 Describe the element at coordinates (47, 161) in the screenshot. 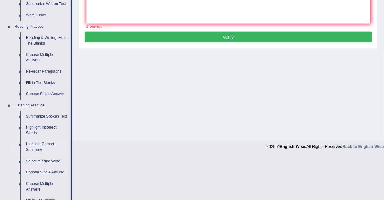

I see `a: Select Missing Word` at that location.